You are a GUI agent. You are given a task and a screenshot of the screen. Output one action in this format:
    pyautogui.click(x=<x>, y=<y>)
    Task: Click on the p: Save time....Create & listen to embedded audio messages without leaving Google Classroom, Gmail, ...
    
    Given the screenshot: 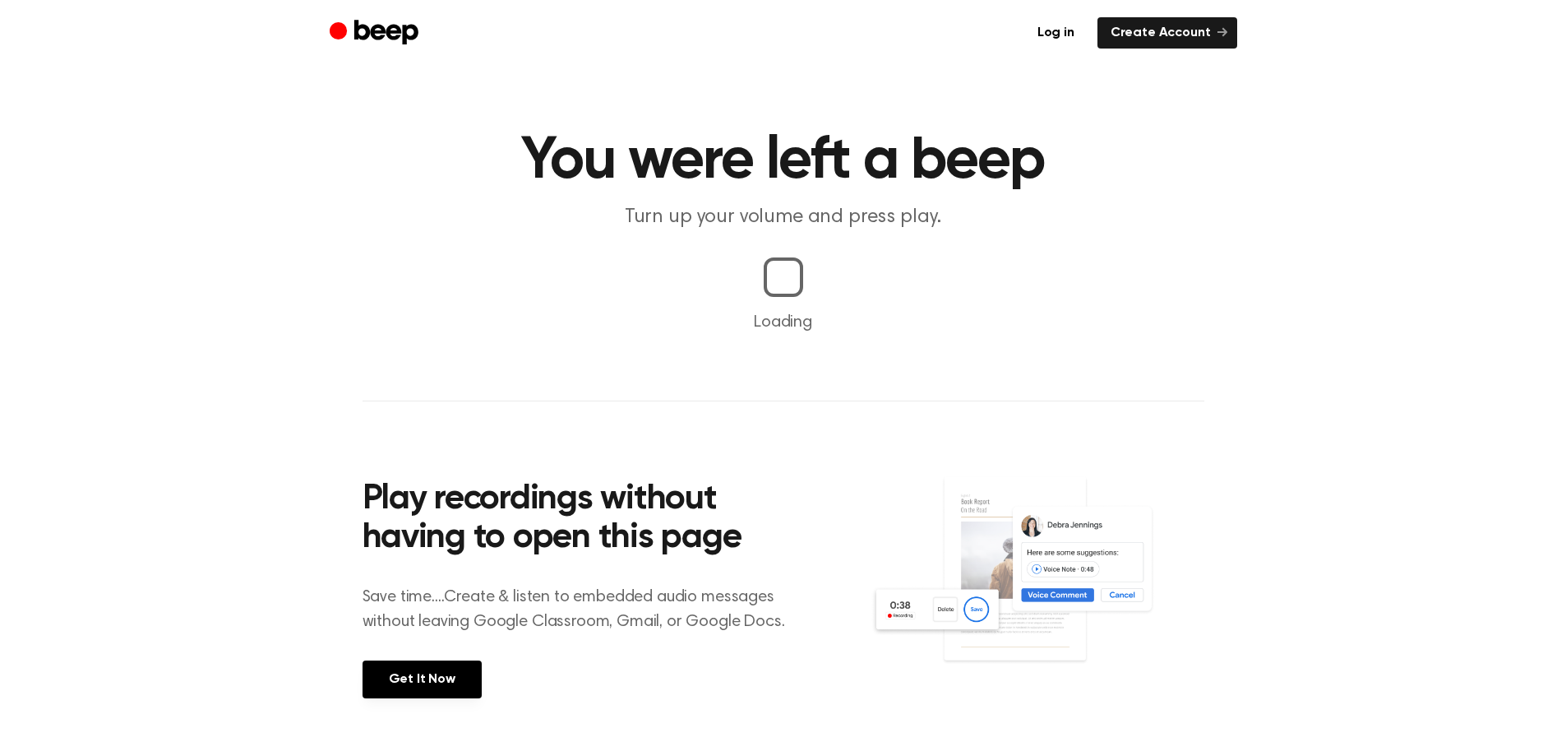 What is the action you would take?
    pyautogui.click(x=584, y=609)
    